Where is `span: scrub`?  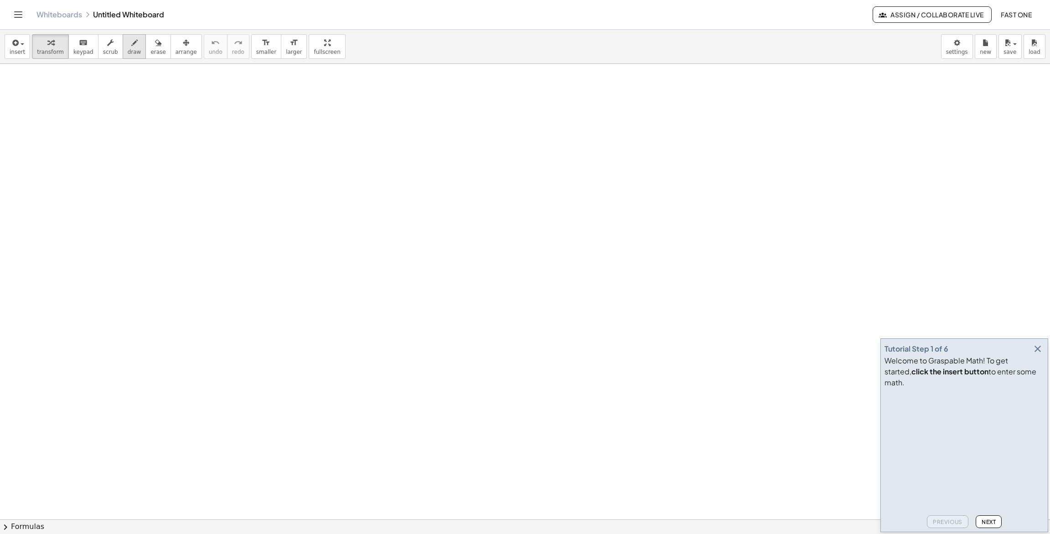
span: scrub is located at coordinates (110, 52).